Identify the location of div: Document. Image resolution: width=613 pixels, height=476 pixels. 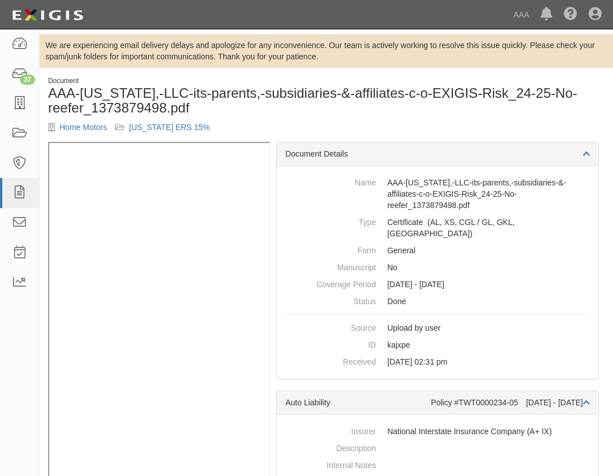
(326, 81).